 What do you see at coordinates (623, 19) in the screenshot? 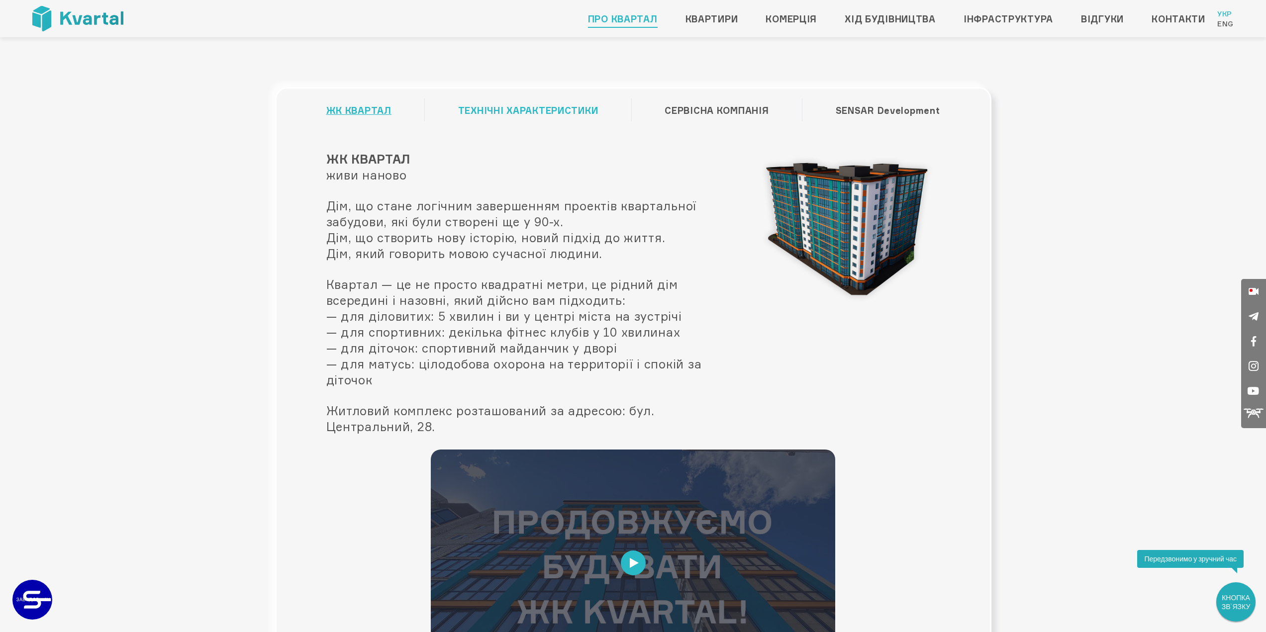
I see `a: Про квартал` at bounding box center [623, 19].